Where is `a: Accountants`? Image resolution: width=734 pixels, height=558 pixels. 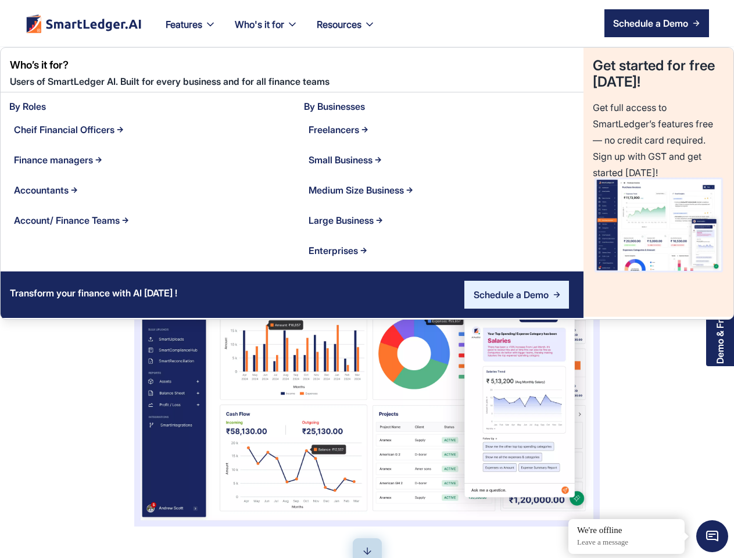 a: Accountants is located at coordinates (149, 190).